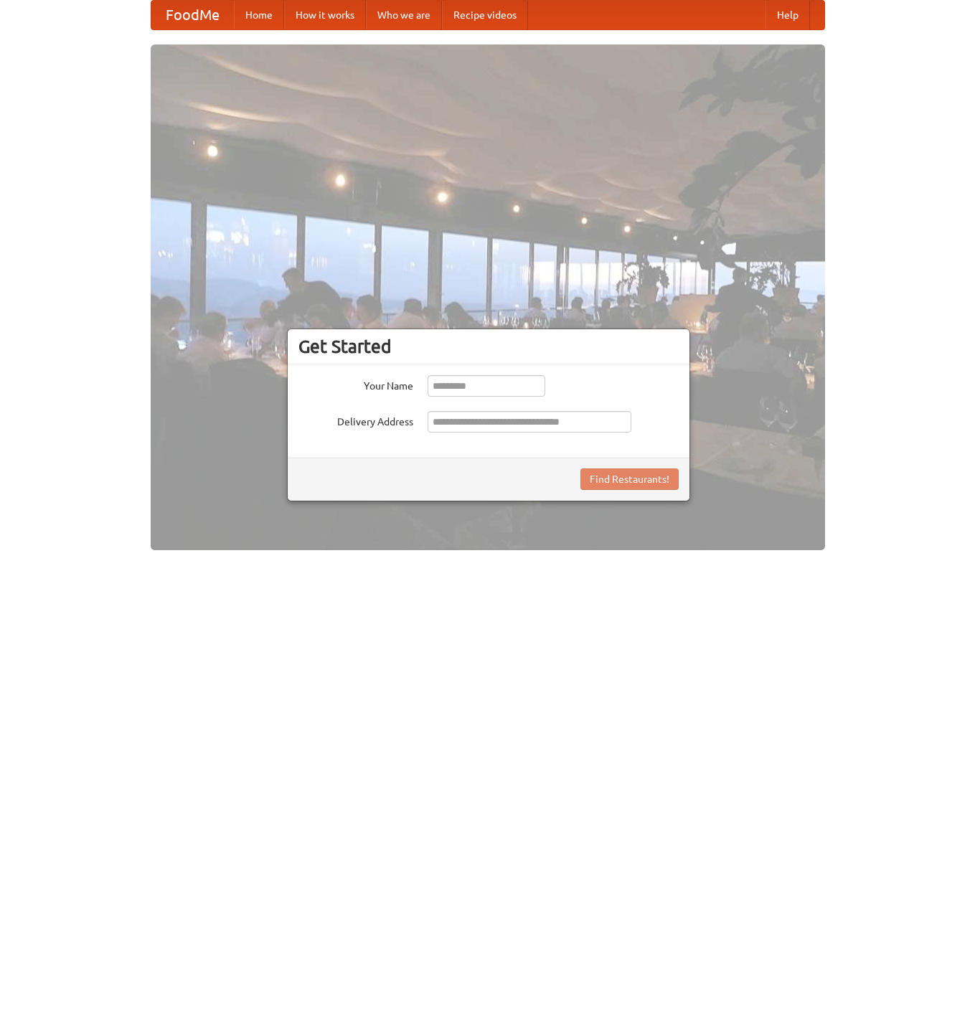 This screenshot has height=1015, width=975. I want to click on a: Help, so click(787, 15).